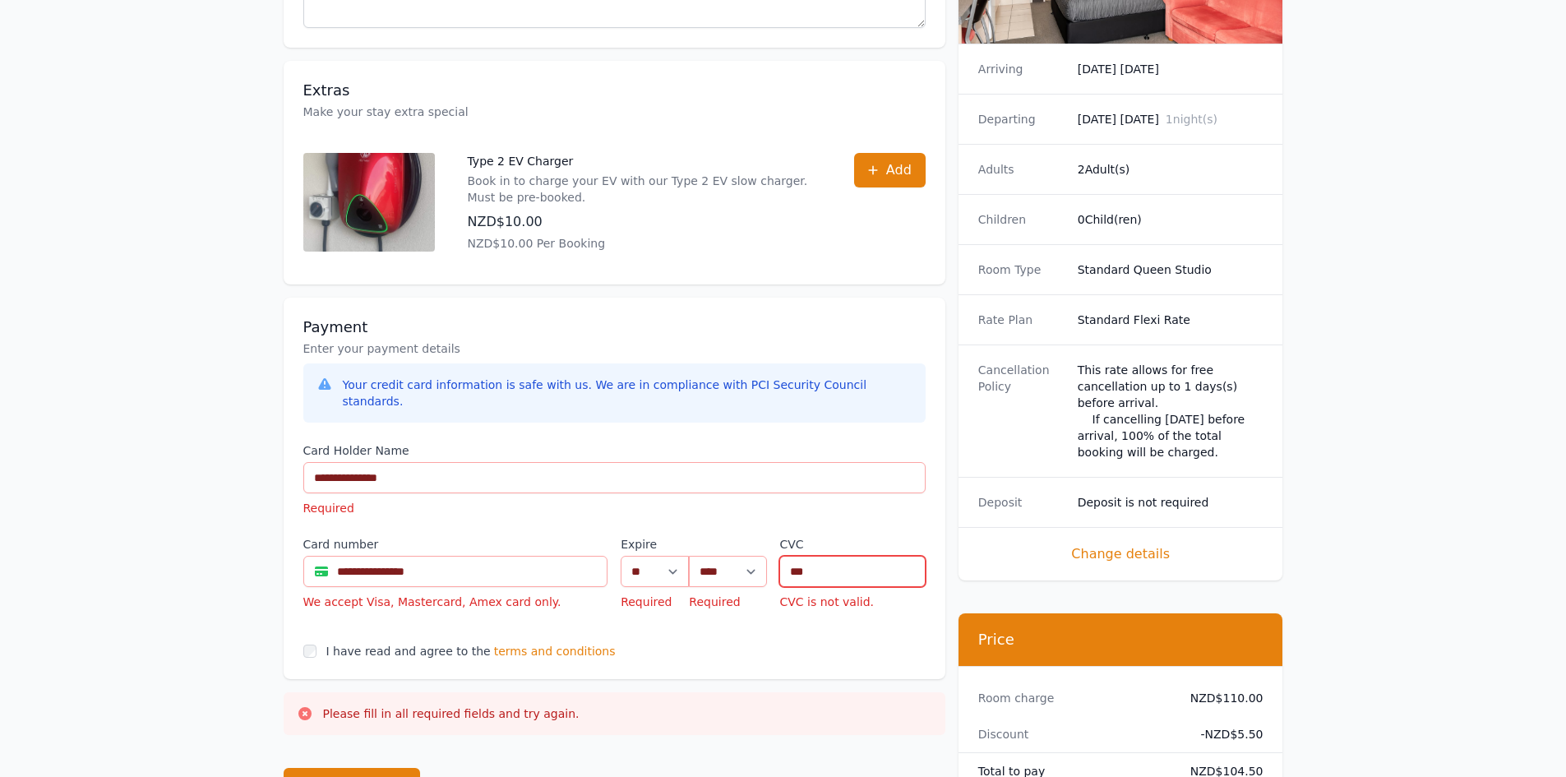  What do you see at coordinates (1021, 69) in the screenshot?
I see `dt: Arriving` at bounding box center [1021, 69].